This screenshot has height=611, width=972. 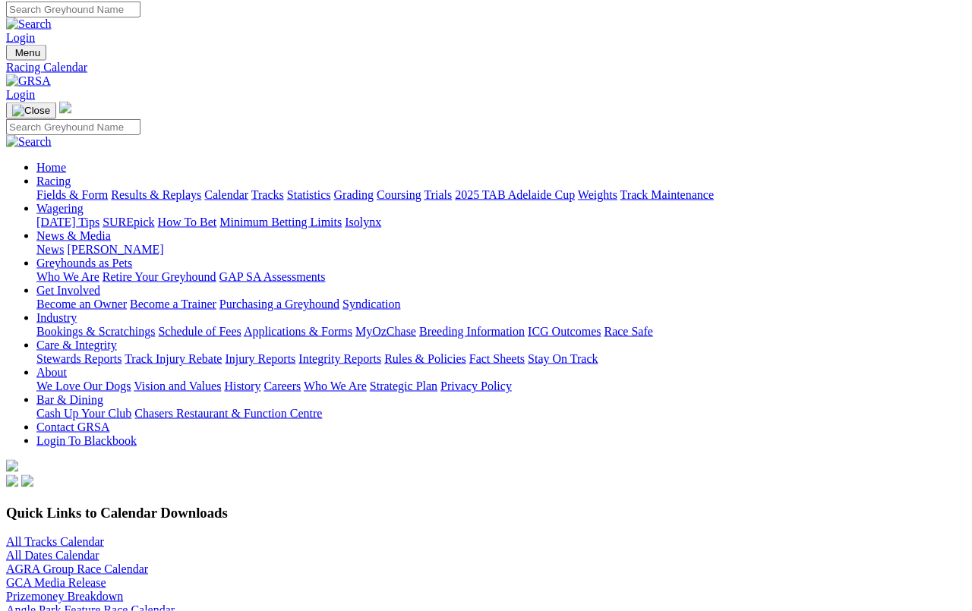 I want to click on a: Minimum Betting Limits, so click(x=280, y=222).